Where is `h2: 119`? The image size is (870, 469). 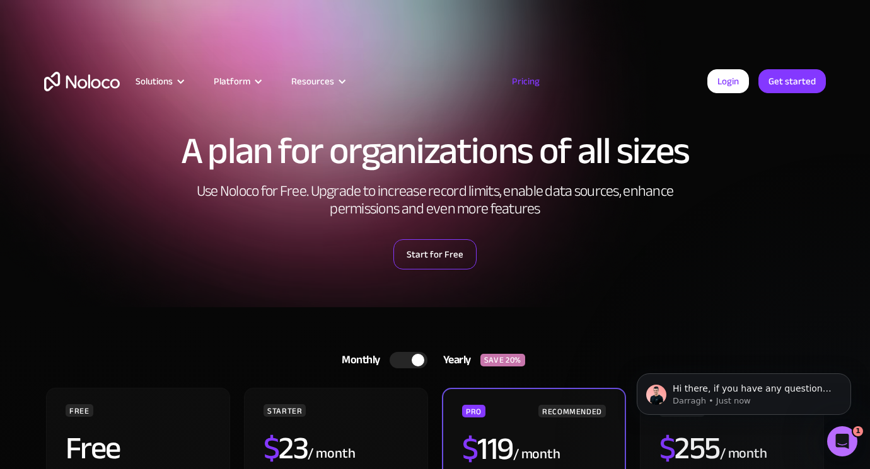
h2: 119 is located at coordinates (487, 449).